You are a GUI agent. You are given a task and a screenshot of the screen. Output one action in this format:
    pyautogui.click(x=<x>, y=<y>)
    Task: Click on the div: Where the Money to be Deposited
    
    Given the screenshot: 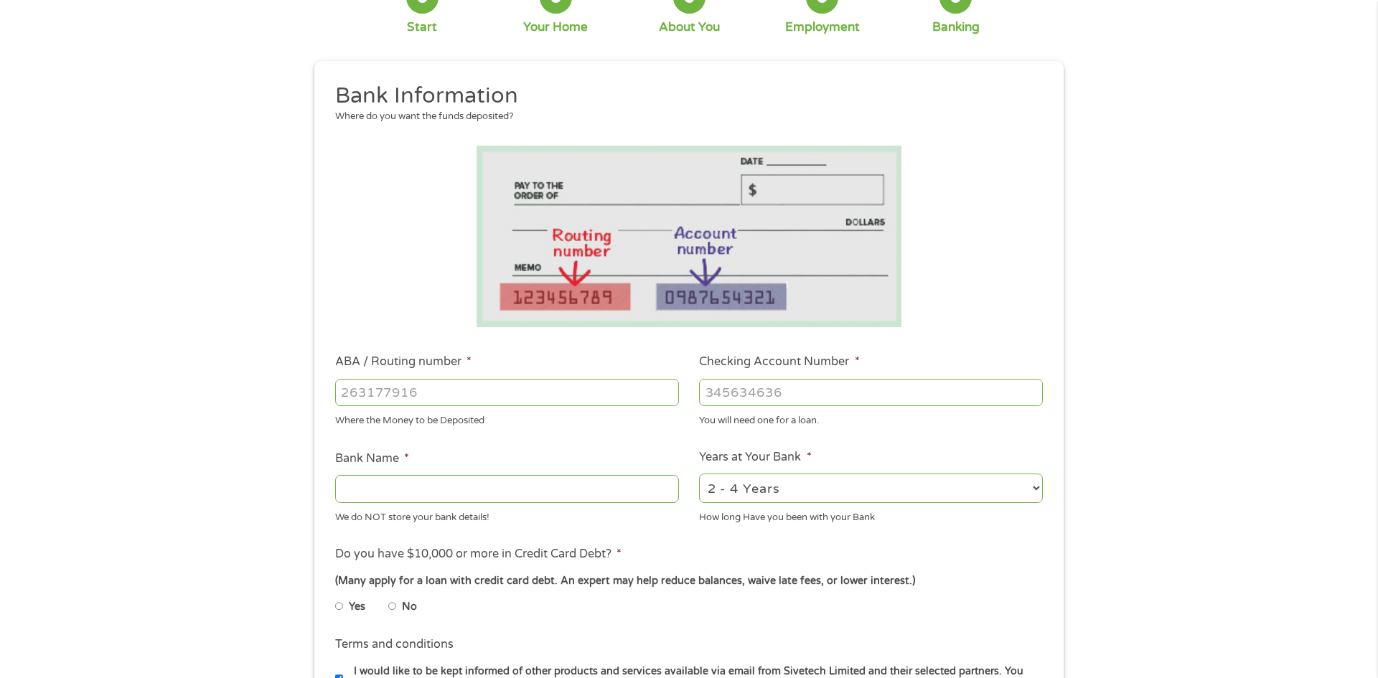 What is the action you would take?
    pyautogui.click(x=507, y=418)
    